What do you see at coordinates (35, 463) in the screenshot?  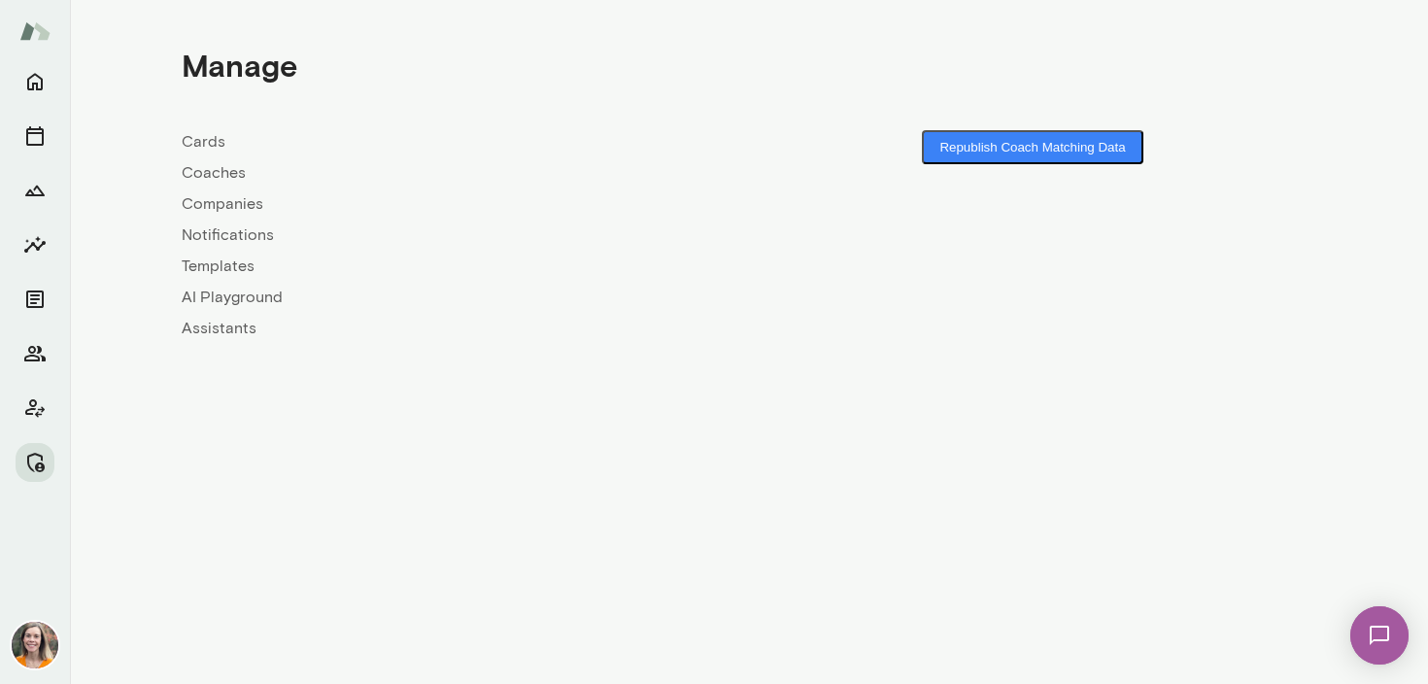 I see `button: Manage` at bounding box center [35, 463].